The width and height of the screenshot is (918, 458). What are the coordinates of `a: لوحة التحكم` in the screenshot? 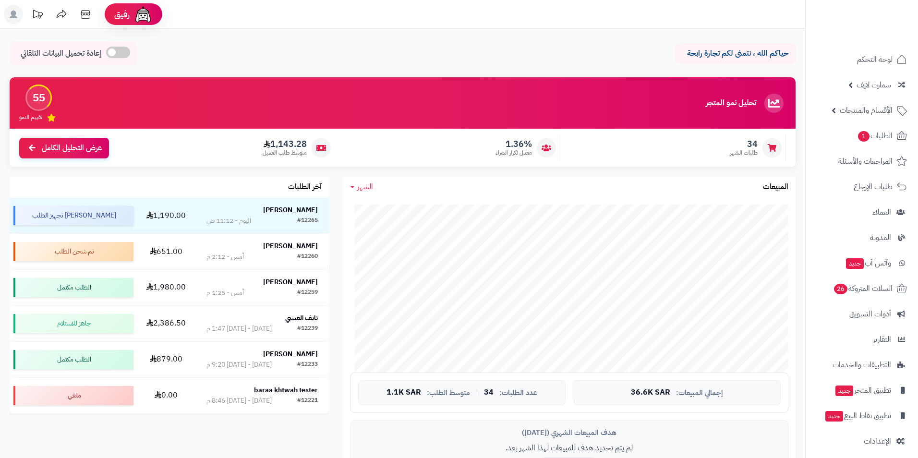 It's located at (862, 60).